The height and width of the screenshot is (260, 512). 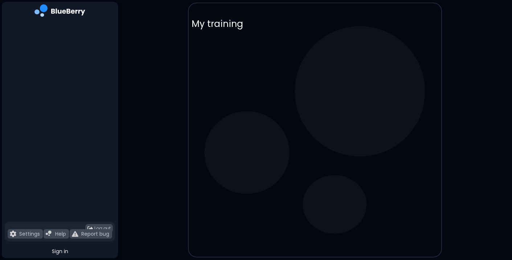 What do you see at coordinates (315, 24) in the screenshot?
I see `p: My training` at bounding box center [315, 24].